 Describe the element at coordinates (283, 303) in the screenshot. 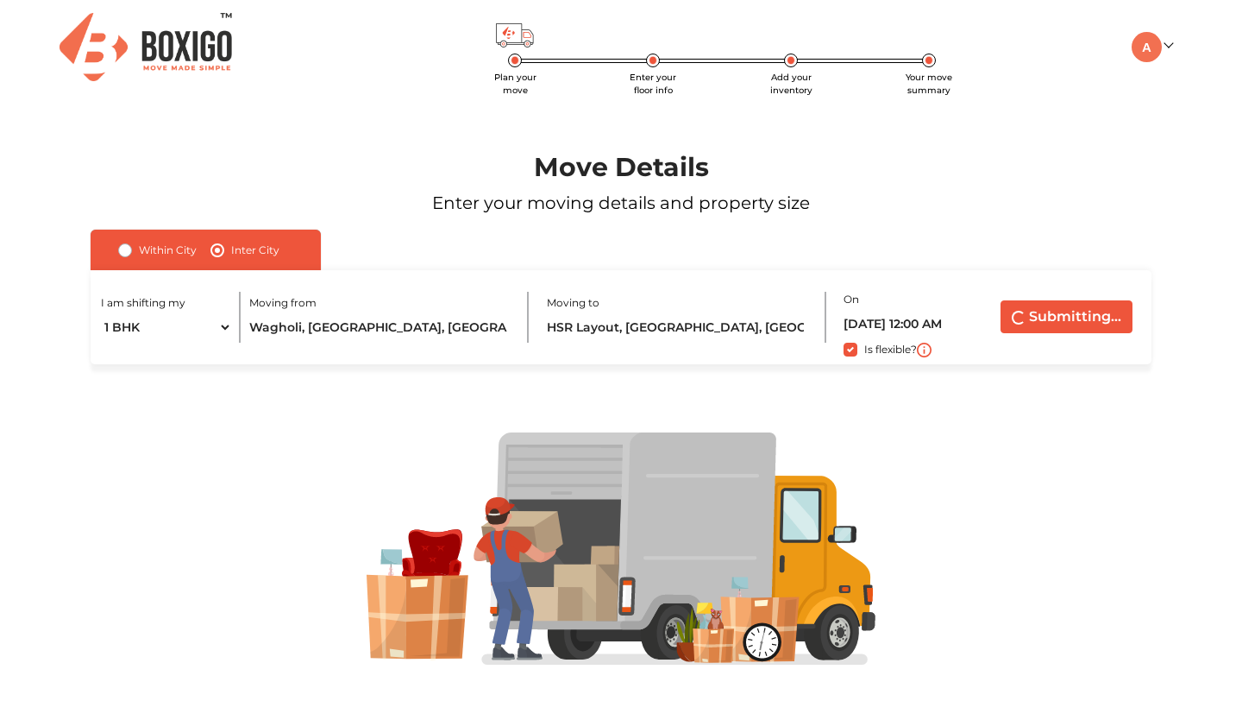

I see `label: Moving from` at that location.